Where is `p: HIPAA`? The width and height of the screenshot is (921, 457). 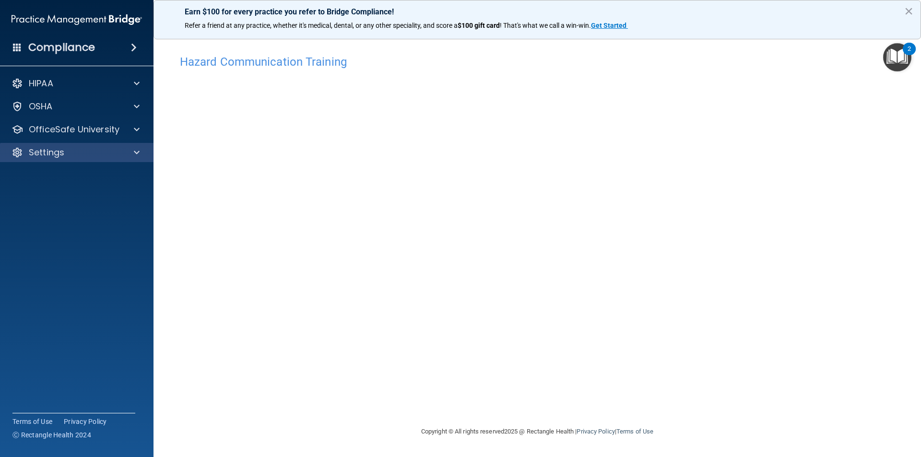
p: HIPAA is located at coordinates (41, 83).